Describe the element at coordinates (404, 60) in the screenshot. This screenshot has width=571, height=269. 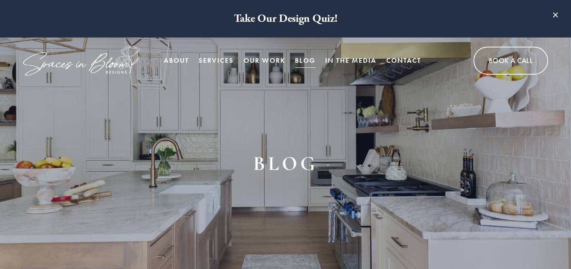
I see `a: Contact` at that location.